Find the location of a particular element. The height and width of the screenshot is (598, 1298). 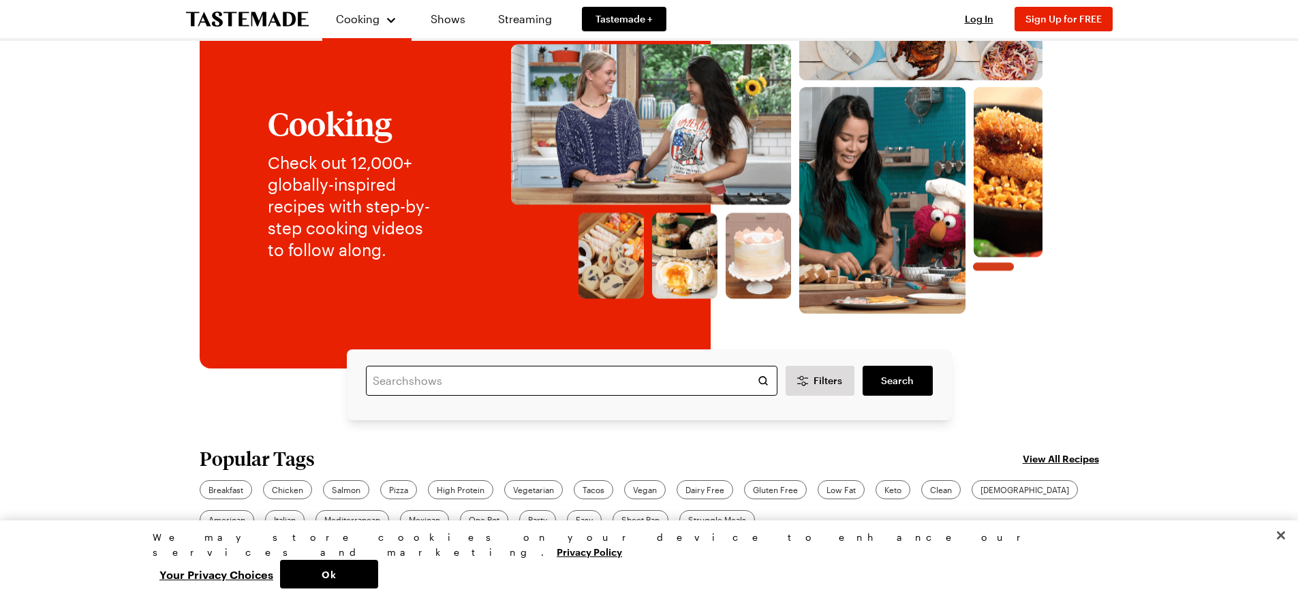

div: We may store cookies on your device to enhance our services and marketing. is located at coordinates (643, 545).